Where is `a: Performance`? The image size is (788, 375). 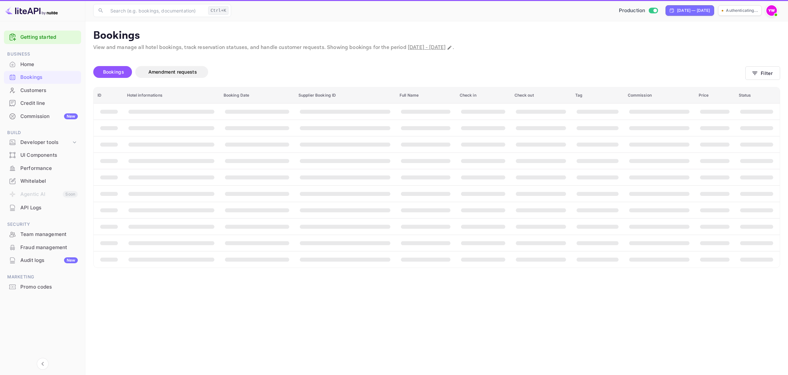
a: Performance is located at coordinates (42, 168).